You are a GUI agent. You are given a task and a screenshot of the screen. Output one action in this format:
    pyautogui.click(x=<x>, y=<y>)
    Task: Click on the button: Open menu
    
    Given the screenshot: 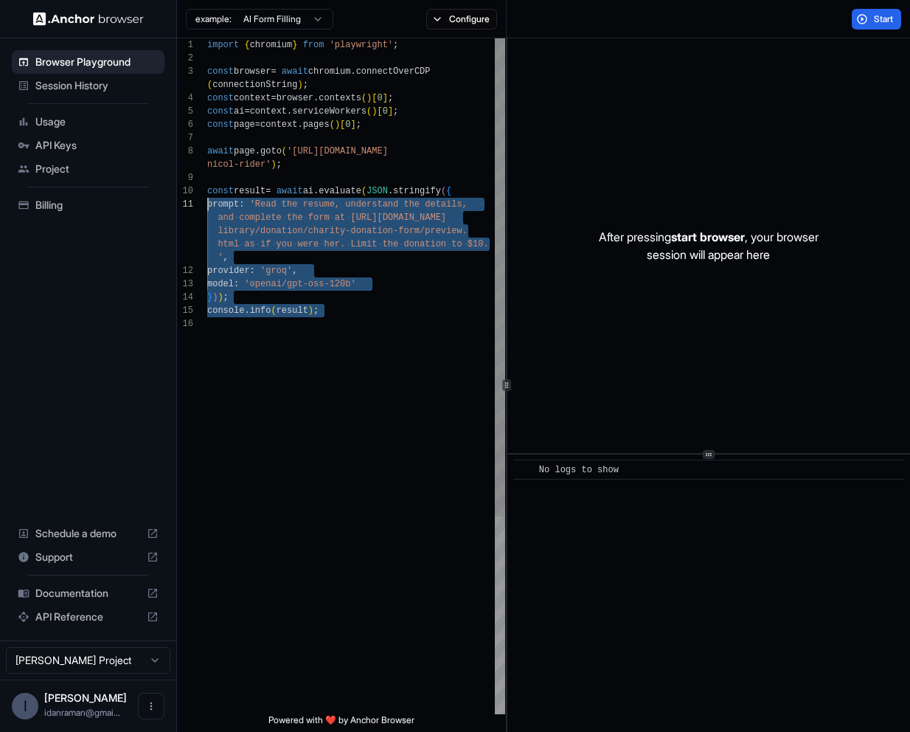 What is the action you would take?
    pyautogui.click(x=151, y=706)
    